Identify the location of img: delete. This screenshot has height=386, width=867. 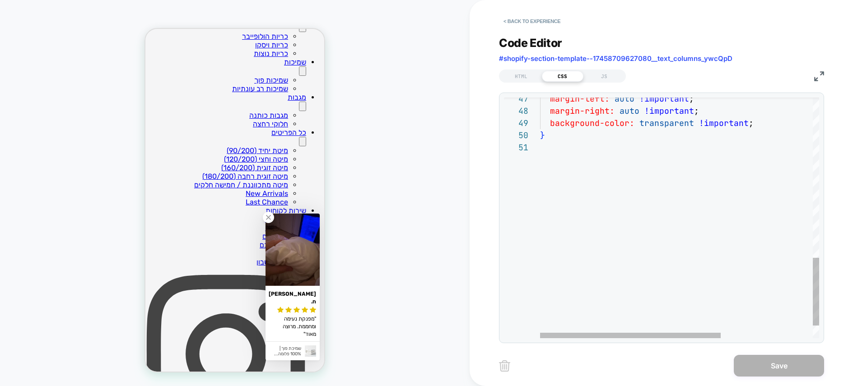
(504, 366).